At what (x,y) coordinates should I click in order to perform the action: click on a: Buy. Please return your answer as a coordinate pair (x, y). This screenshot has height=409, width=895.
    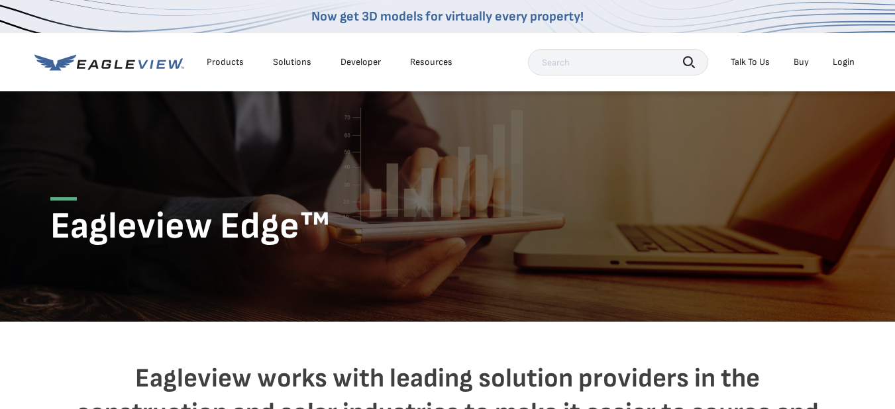
    Looking at the image, I should click on (801, 62).